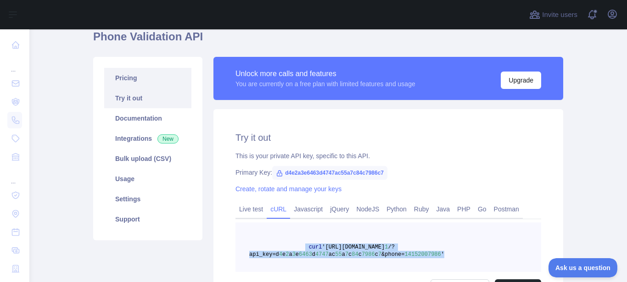 This screenshot has height=282, width=627. I want to click on span: Invite users, so click(559, 15).